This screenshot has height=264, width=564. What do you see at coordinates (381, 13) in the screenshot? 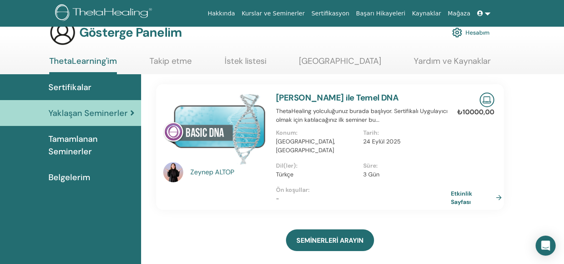
I see `a: Başarı Hikayeleri` at bounding box center [381, 13].